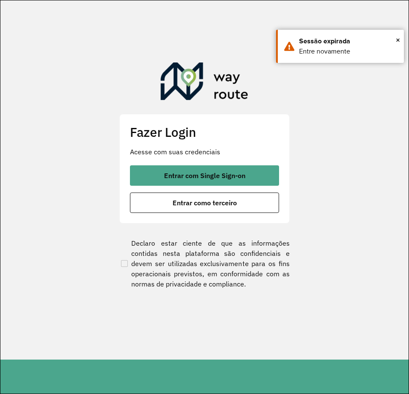 This screenshot has height=394, width=409. What do you see at coordinates (204, 264) in the screenshot?
I see `label: Declaro estar ciente de que as informações contidas nesta plataforma são confidenciais e devem se...` at bounding box center [204, 264].